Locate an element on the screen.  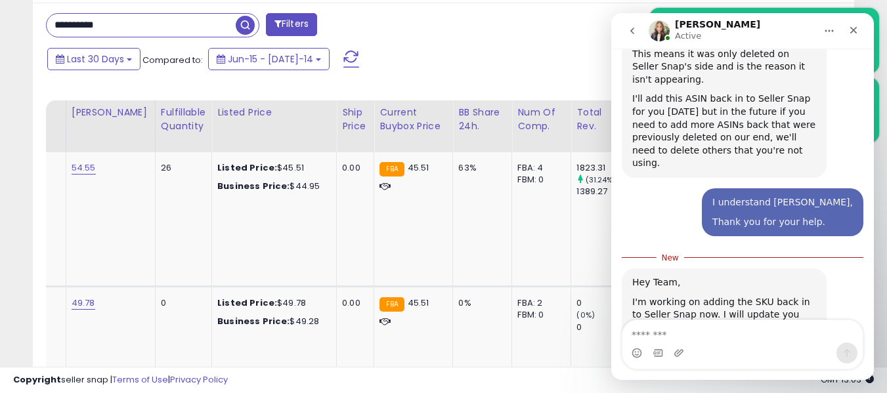
div: 1823.31 is located at coordinates (603, 168).